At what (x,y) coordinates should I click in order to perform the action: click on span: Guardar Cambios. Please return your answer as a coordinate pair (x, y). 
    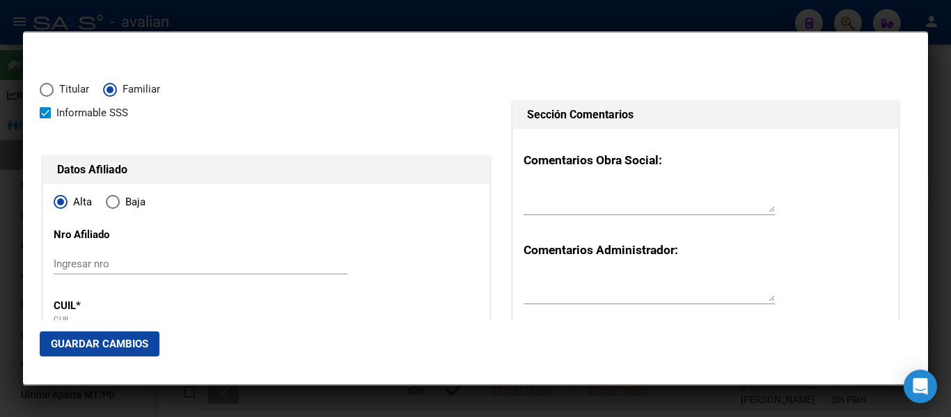
    Looking at the image, I should click on (100, 344).